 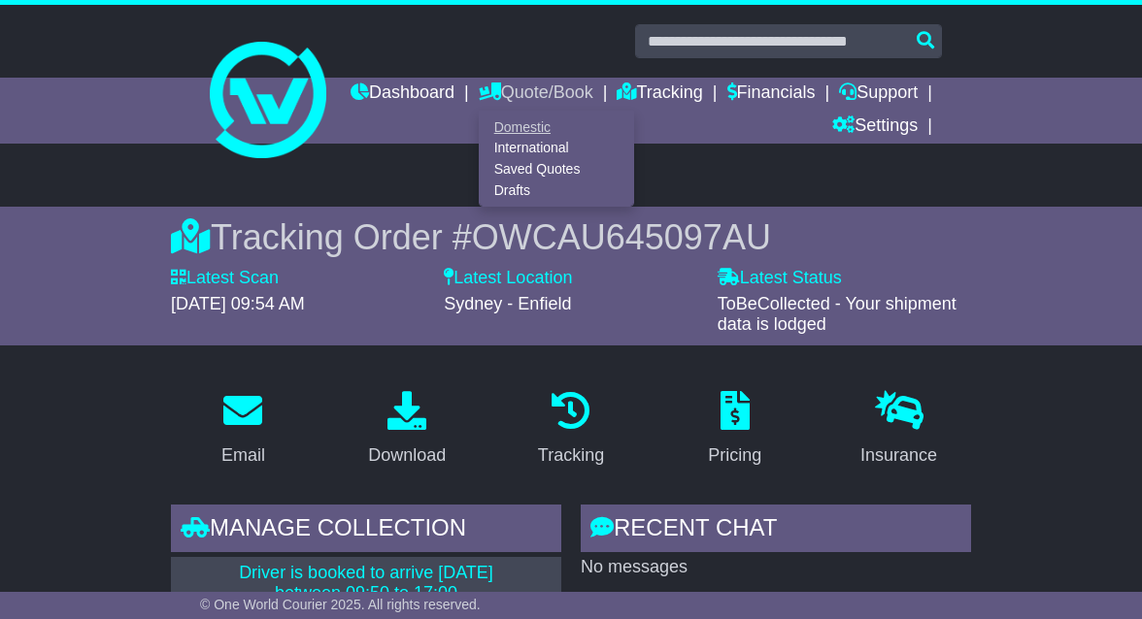 I want to click on a: Dashboard, so click(x=402, y=94).